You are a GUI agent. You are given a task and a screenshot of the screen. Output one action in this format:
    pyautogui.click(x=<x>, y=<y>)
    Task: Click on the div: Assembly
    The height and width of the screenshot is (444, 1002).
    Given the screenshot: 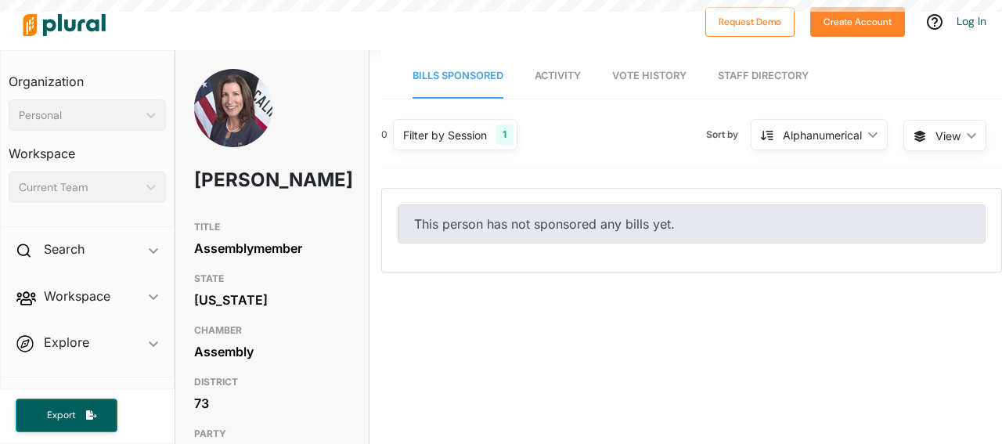 What is the action you would take?
    pyautogui.click(x=272, y=351)
    